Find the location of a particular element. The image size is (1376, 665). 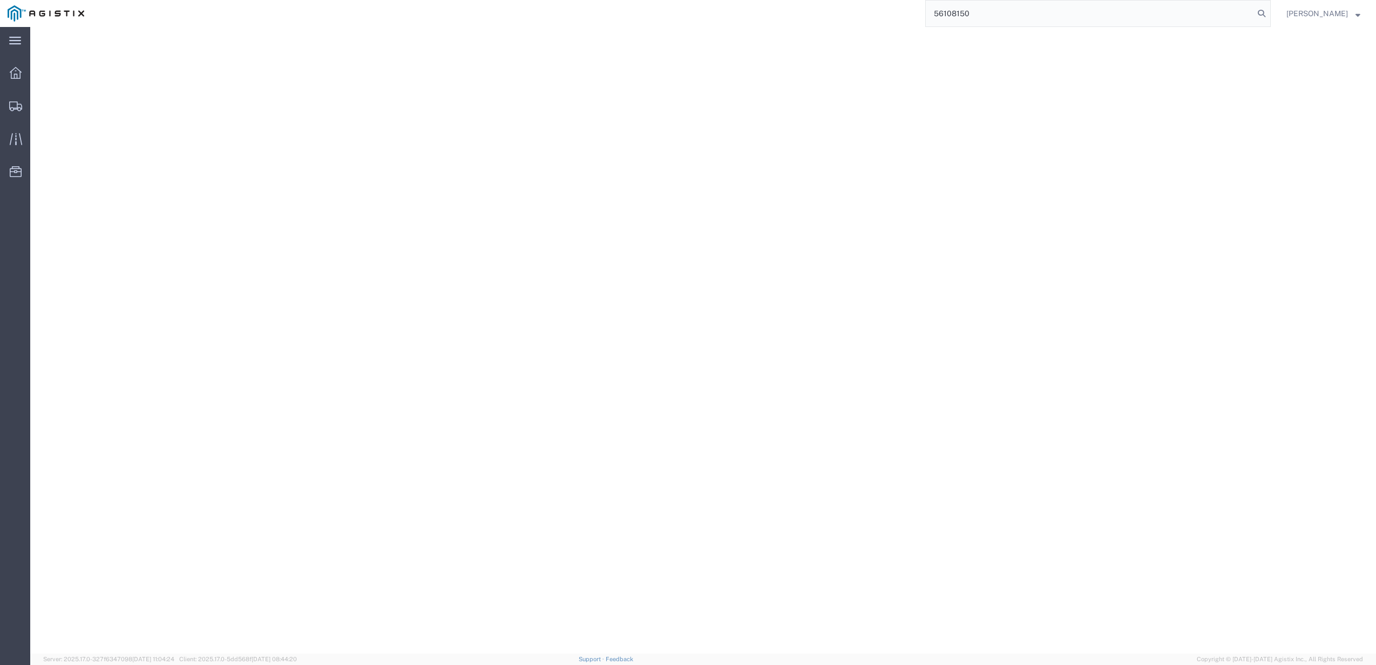

a: Feedback is located at coordinates (619, 659).